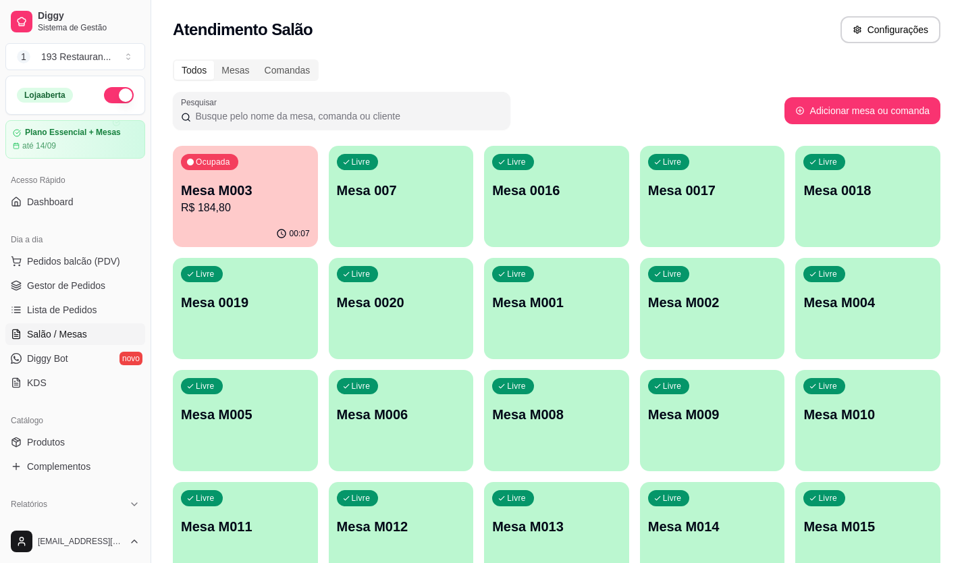  What do you see at coordinates (868, 309) in the screenshot?
I see `button: LivreMesa M004` at bounding box center [868, 309].